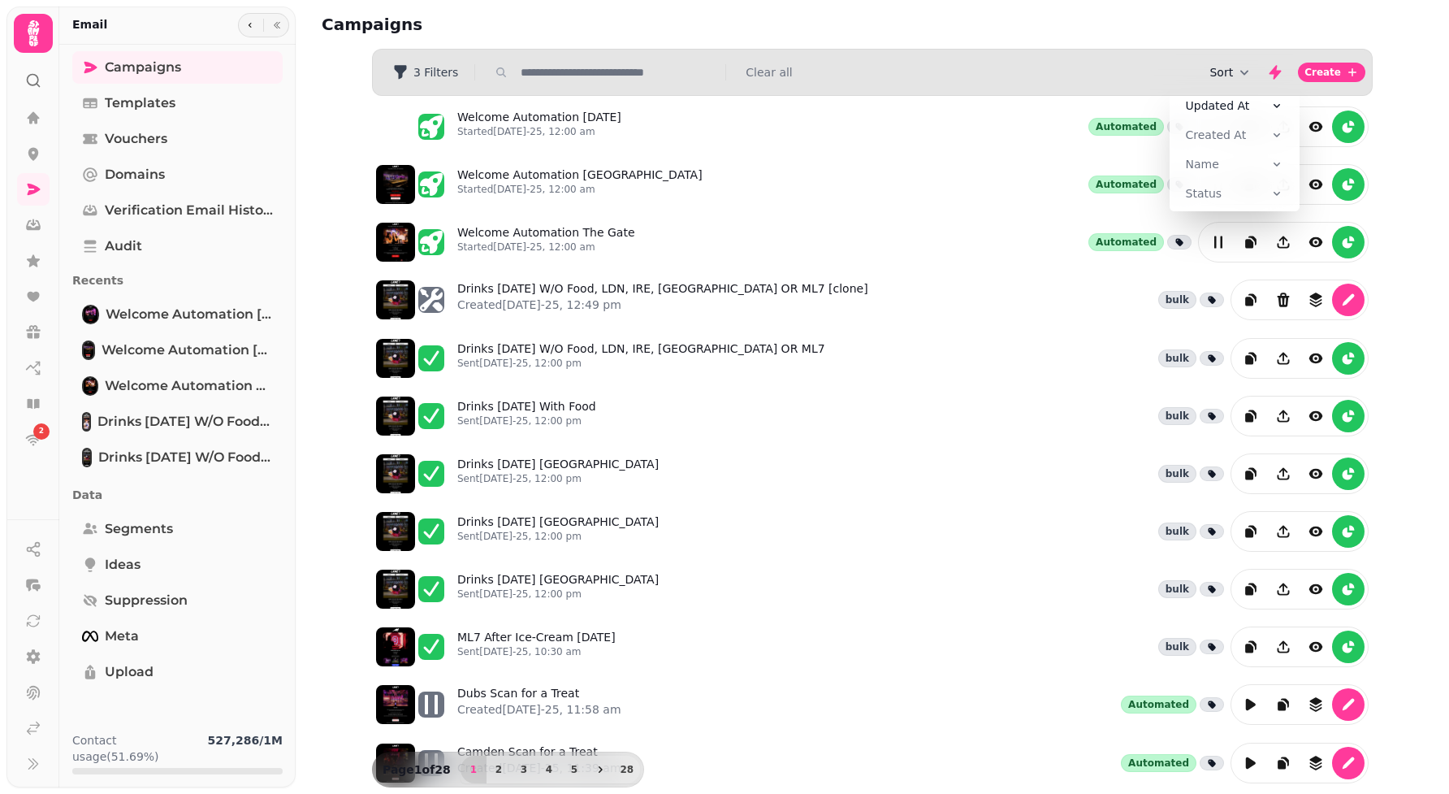 Image resolution: width=1449 pixels, height=794 pixels. Describe the element at coordinates (87, 457) in the screenshot. I see `img: Drinks 9th Aug W/O Food, LDN, IRE, BERLIN OR ML7` at that location.